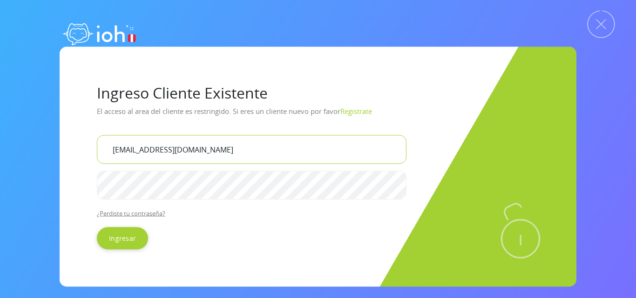 The image size is (636, 298). Describe the element at coordinates (318, 93) in the screenshot. I see `h1: Ingreso Cliente Existente` at that location.